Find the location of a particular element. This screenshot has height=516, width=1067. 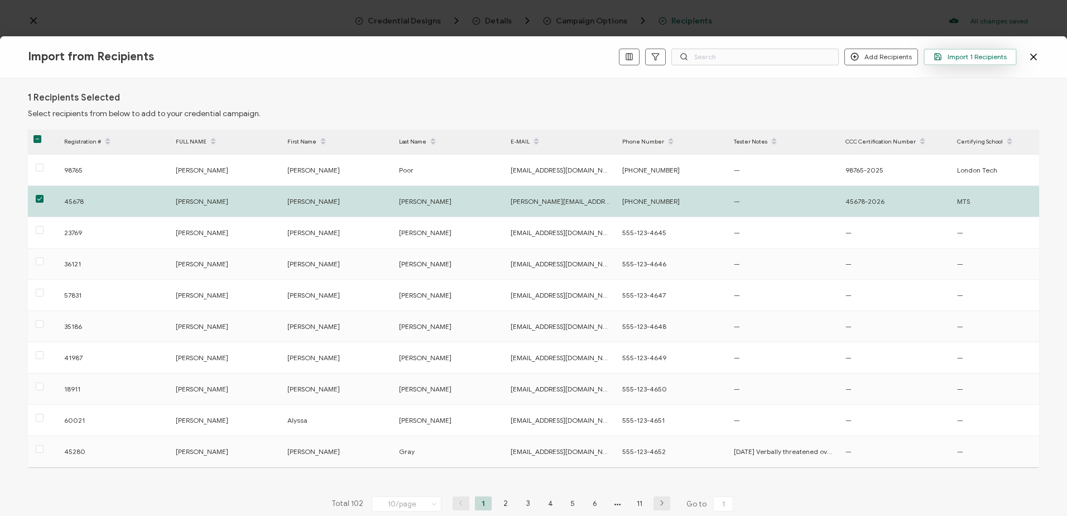

span: 555-123-4649 is located at coordinates (644, 357).